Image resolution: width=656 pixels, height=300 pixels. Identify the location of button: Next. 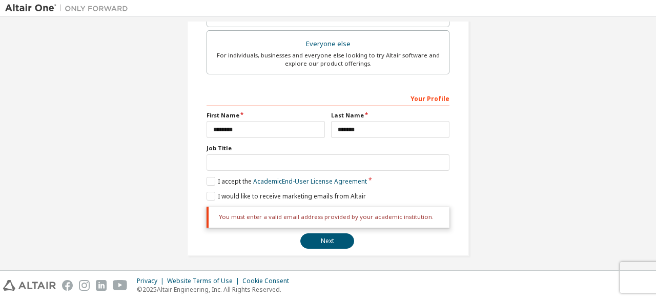
(327, 241).